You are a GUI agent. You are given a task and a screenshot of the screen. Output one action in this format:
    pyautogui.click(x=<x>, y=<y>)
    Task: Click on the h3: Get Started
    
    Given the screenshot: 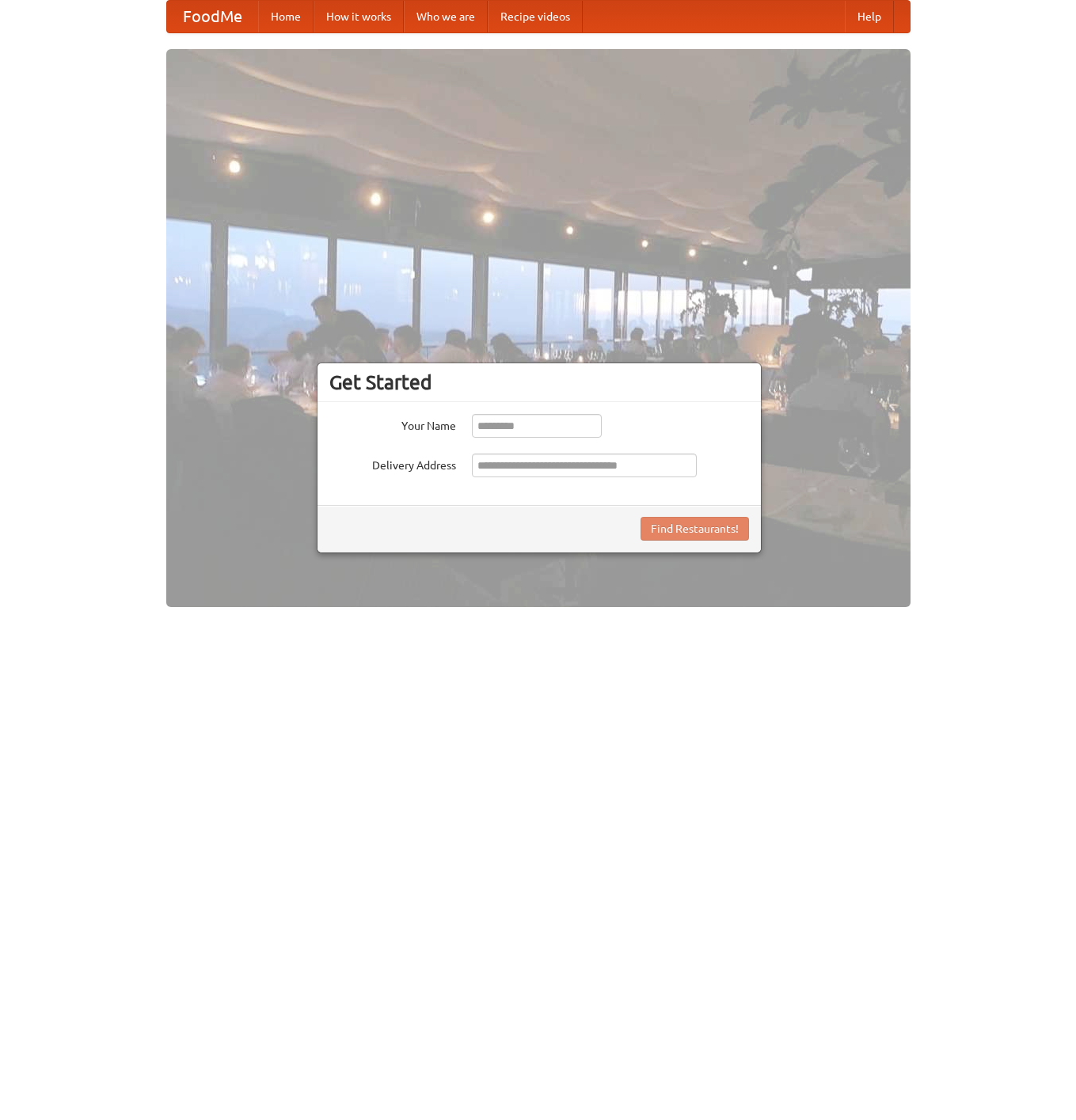 What is the action you would take?
    pyautogui.click(x=539, y=382)
    